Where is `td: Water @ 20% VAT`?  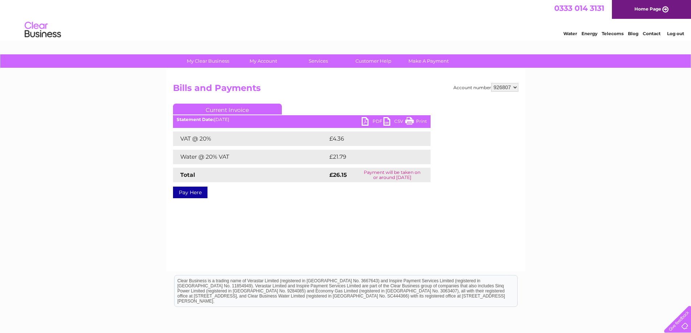 td: Water @ 20% VAT is located at coordinates (250, 157).